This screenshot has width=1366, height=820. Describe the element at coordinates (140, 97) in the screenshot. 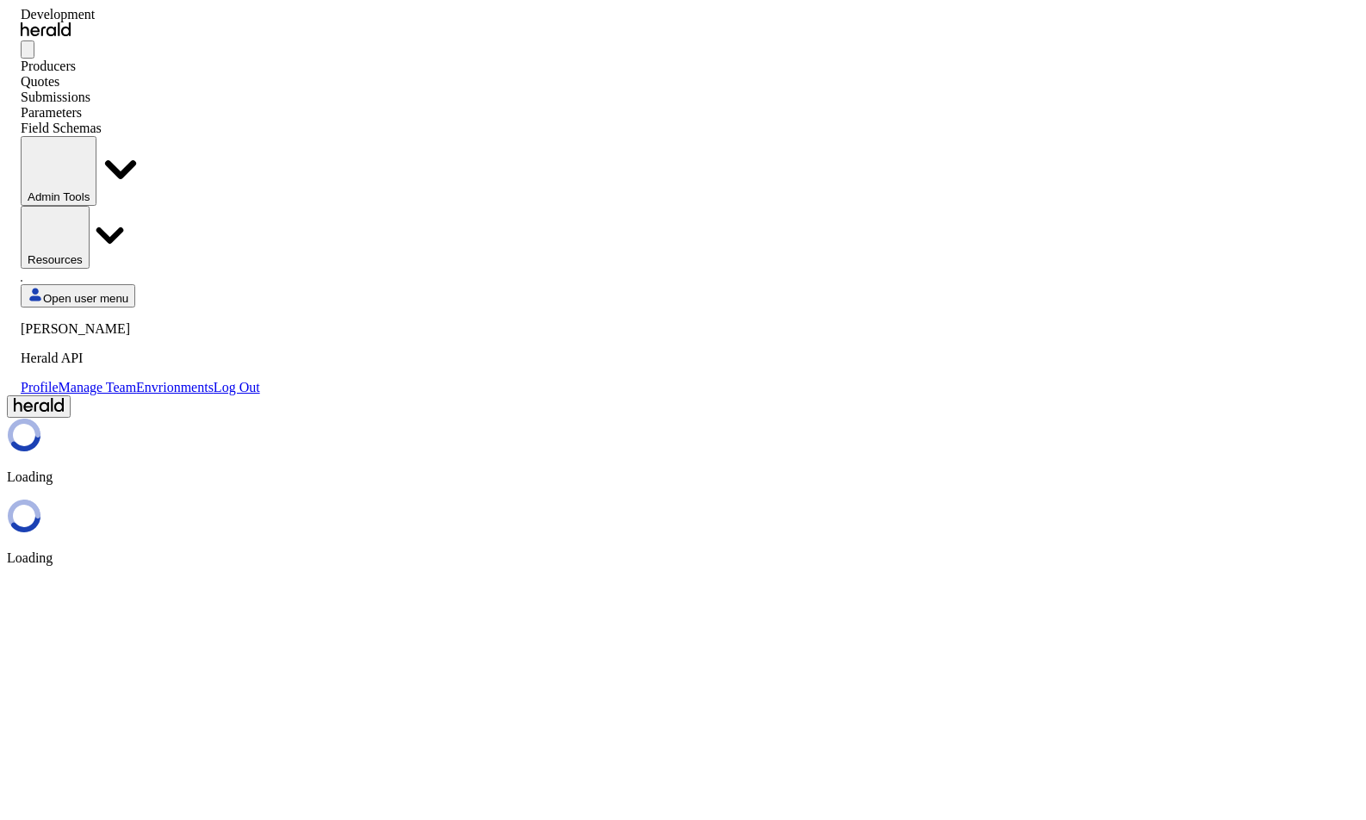

I see `div: Submissions` at that location.